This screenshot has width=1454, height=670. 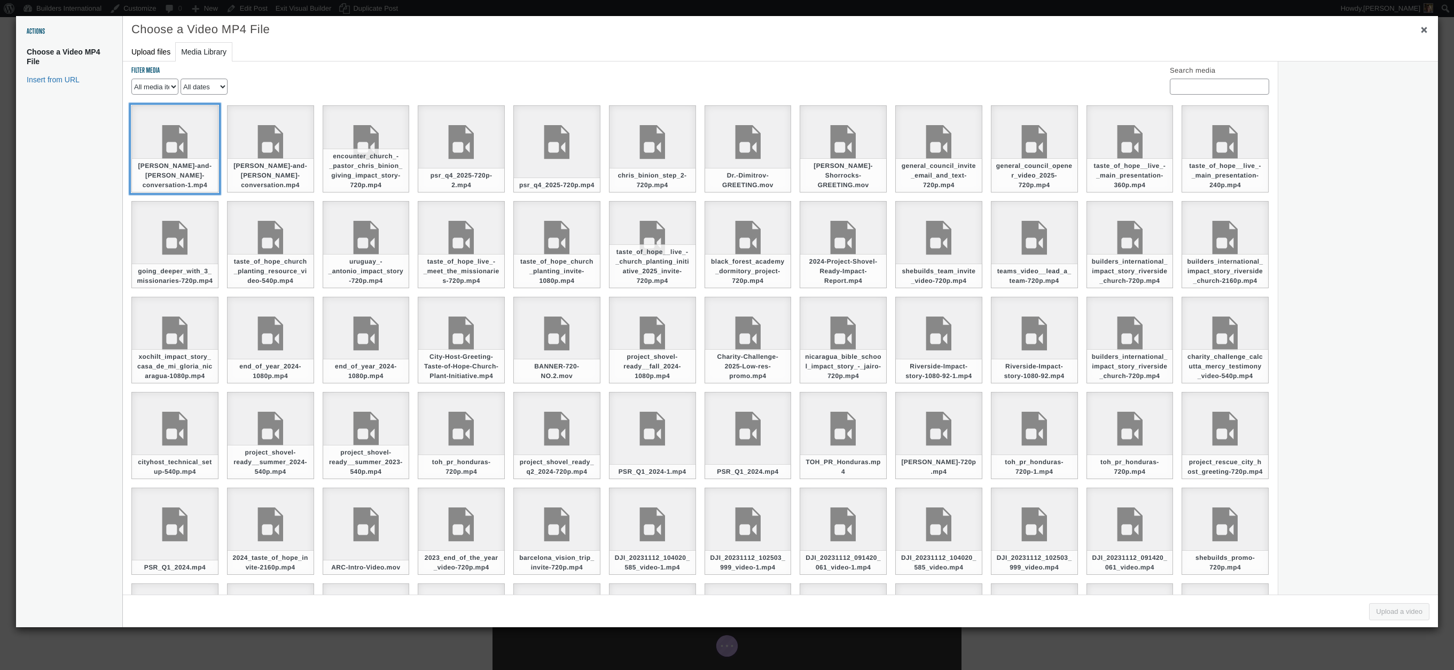 What do you see at coordinates (366, 244) in the screenshot?
I see `li: uruguay_-_antonio_impact_story (720p)` at bounding box center [366, 244].